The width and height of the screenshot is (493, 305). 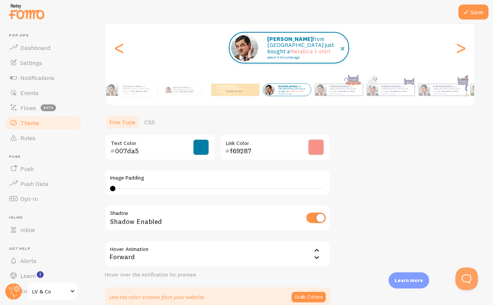 What do you see at coordinates (30, 123) in the screenshot?
I see `span: Theme` at bounding box center [30, 123].